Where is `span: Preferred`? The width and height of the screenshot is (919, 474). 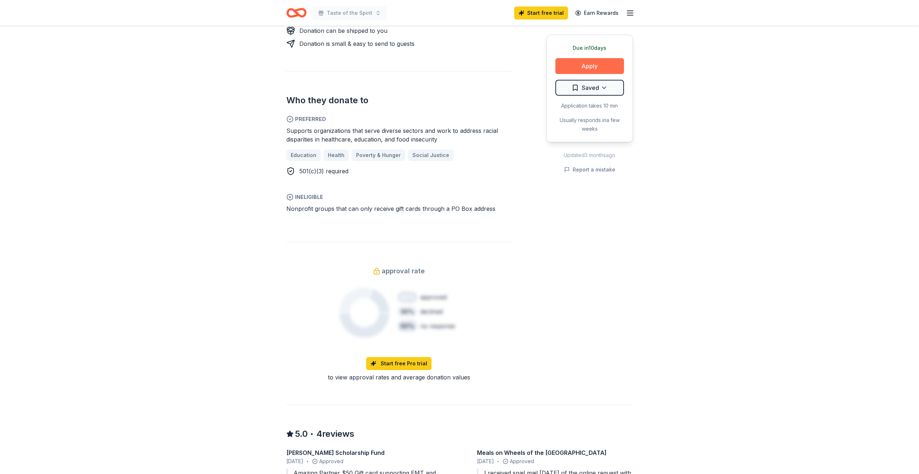
span: Preferred is located at coordinates (399, 119).